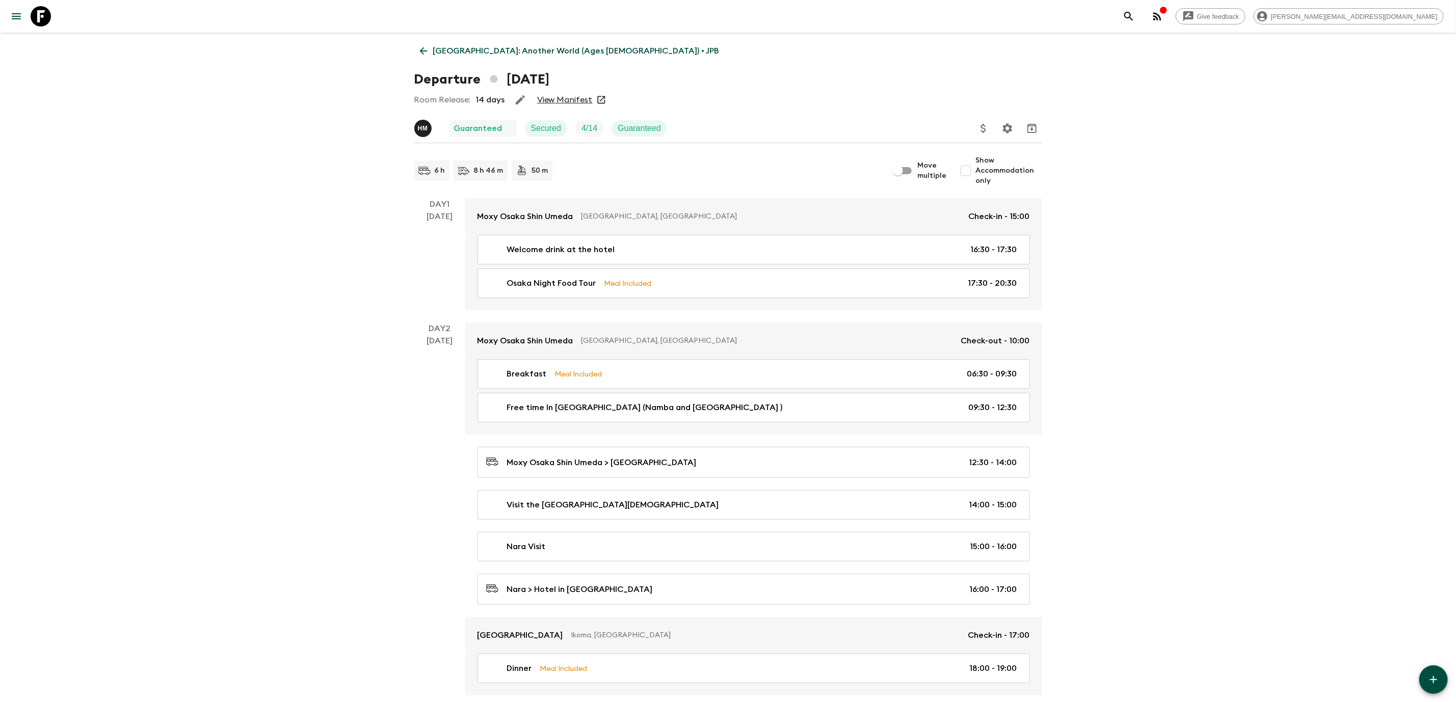 The image size is (1456, 702). I want to click on p: Check-out - 10:00, so click(995, 341).